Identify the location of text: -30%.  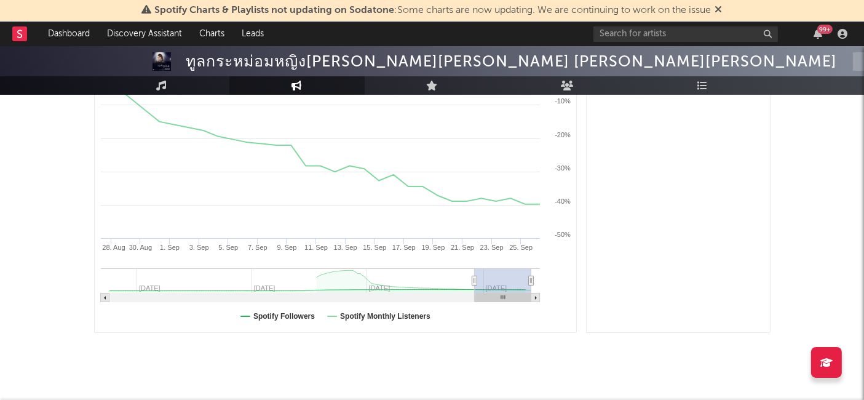
(563, 168).